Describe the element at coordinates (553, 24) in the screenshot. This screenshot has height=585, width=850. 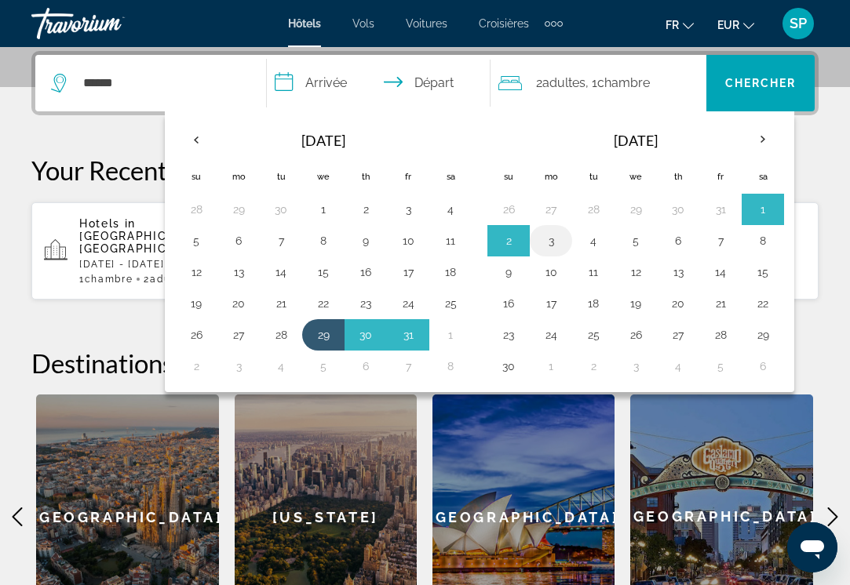
I see `button: Extra navigation items` at that location.